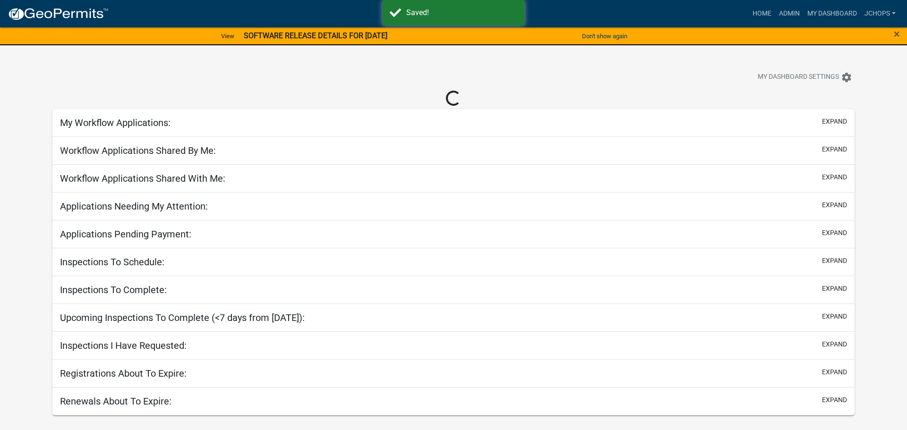 This screenshot has width=907, height=430. Describe the element at coordinates (880, 14) in the screenshot. I see `a: jchops` at that location.